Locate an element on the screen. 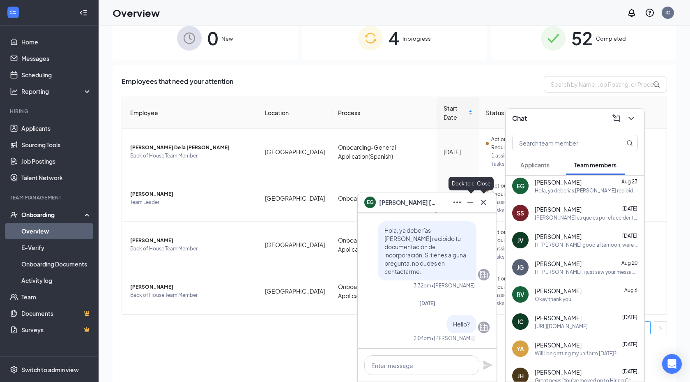  div: JV is located at coordinates (521, 240).